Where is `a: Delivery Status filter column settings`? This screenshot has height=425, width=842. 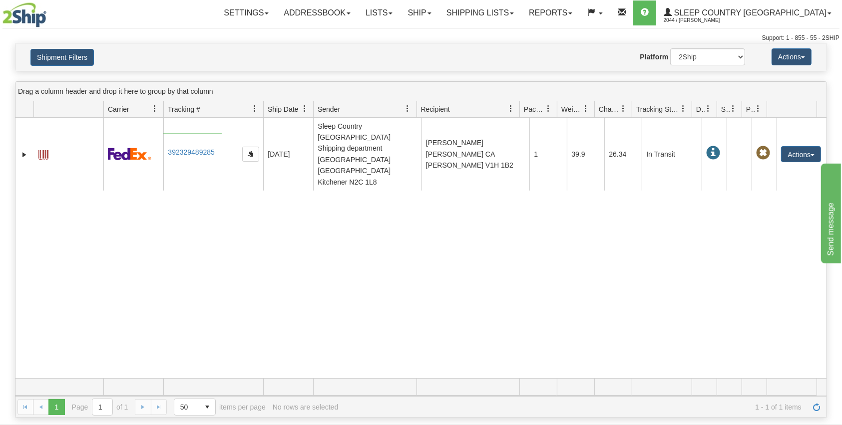 a: Delivery Status filter column settings is located at coordinates (708, 109).